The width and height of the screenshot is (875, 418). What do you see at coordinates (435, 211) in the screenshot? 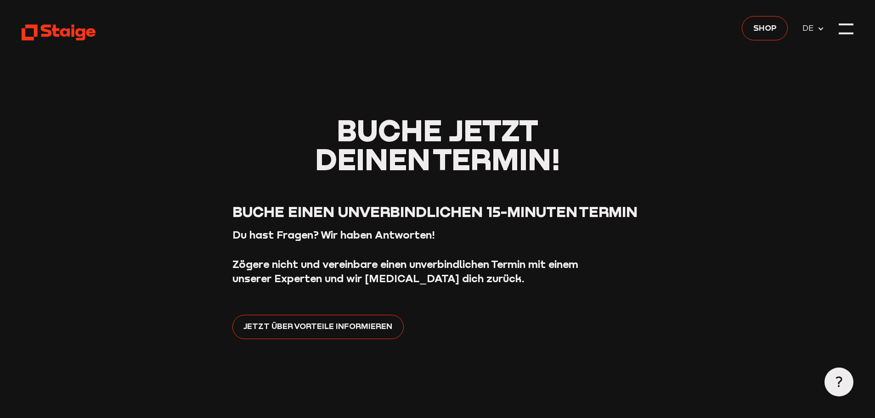
I see `span: Buche einen unverbindlichen 15-Minuten Termin` at bounding box center [435, 211].